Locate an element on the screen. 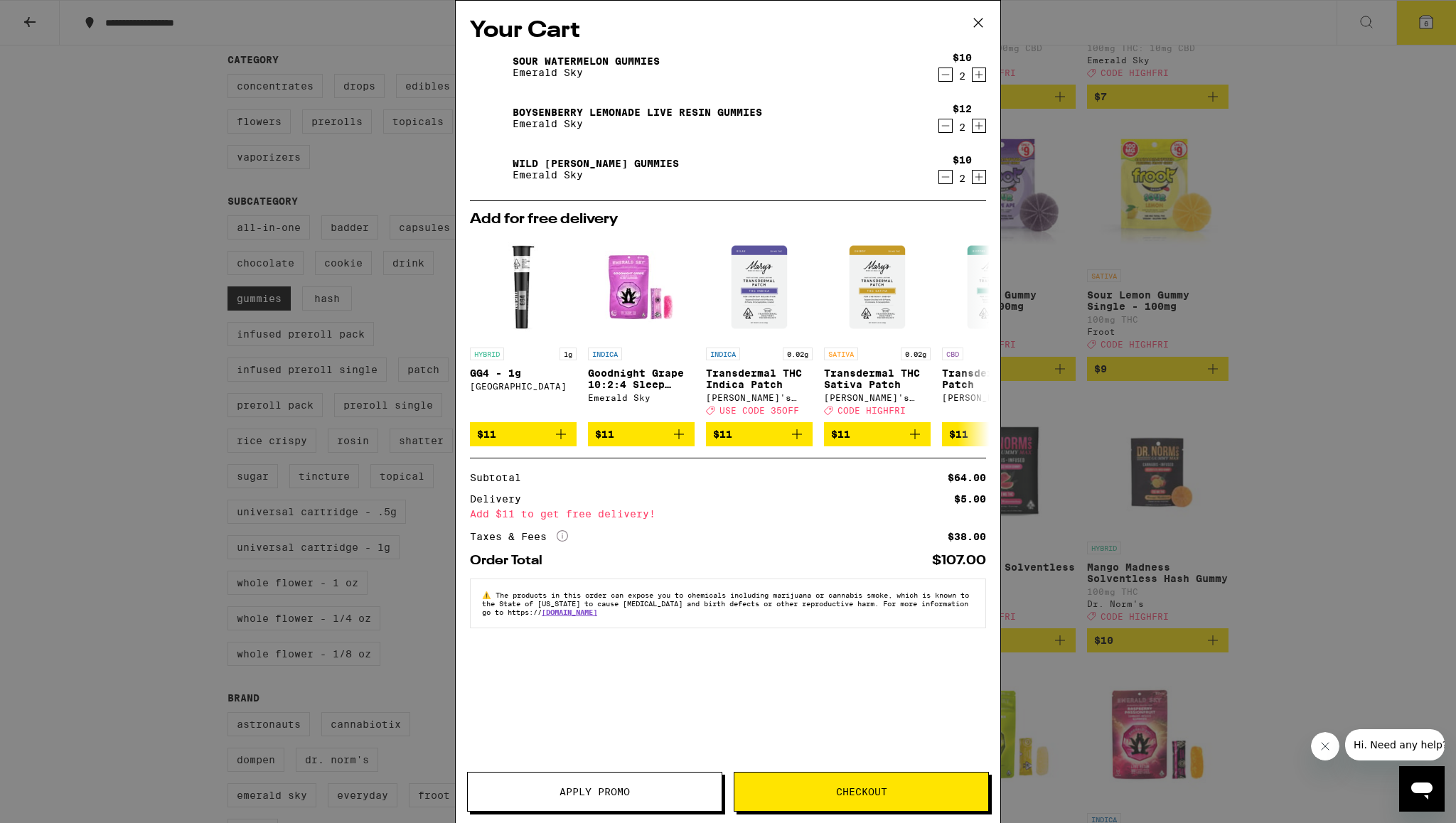  img: Mary's Medicinals - Transdermal CBD Patch is located at coordinates (995, 287).